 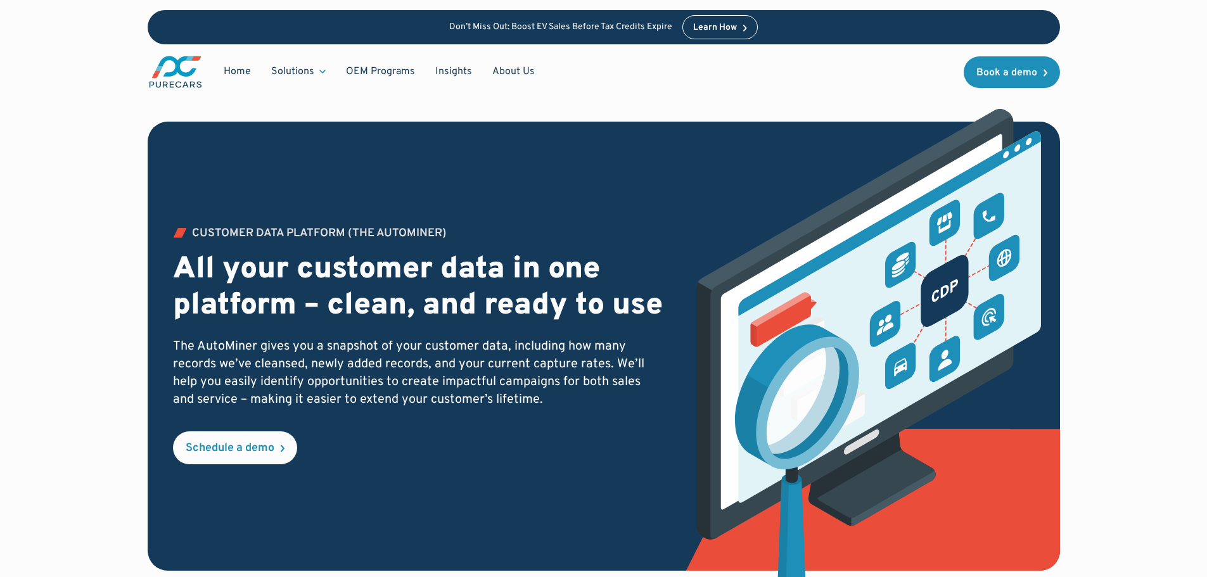 What do you see at coordinates (175, 72) in the screenshot?
I see `a: main` at bounding box center [175, 72].